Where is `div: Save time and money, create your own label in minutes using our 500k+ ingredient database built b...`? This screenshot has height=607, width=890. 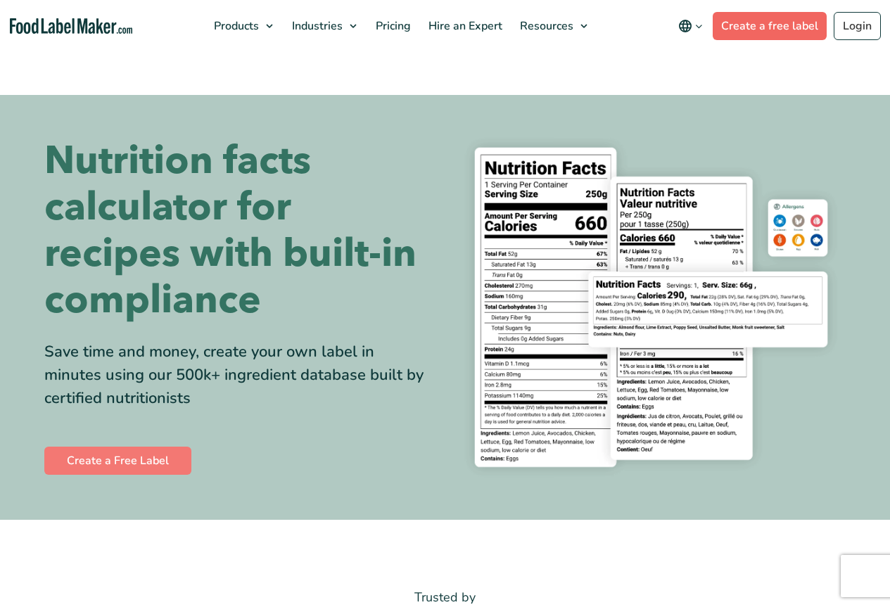 div: Save time and money, create your own label in minutes using our 500k+ ingredient database built b... is located at coordinates (239, 375).